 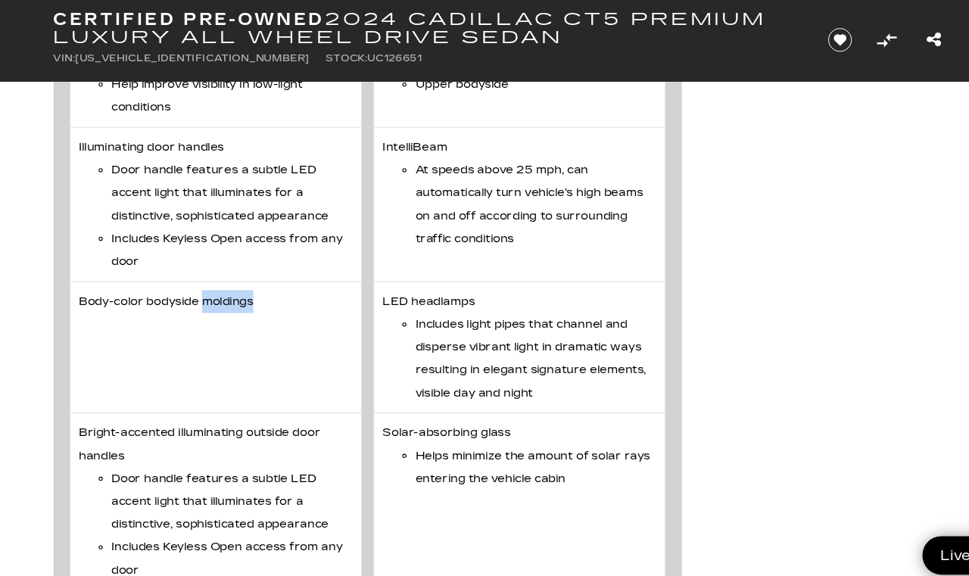 What do you see at coordinates (219, 91) in the screenshot?
I see `li: Help improve visibility in low-light conditions` at bounding box center [219, 91].